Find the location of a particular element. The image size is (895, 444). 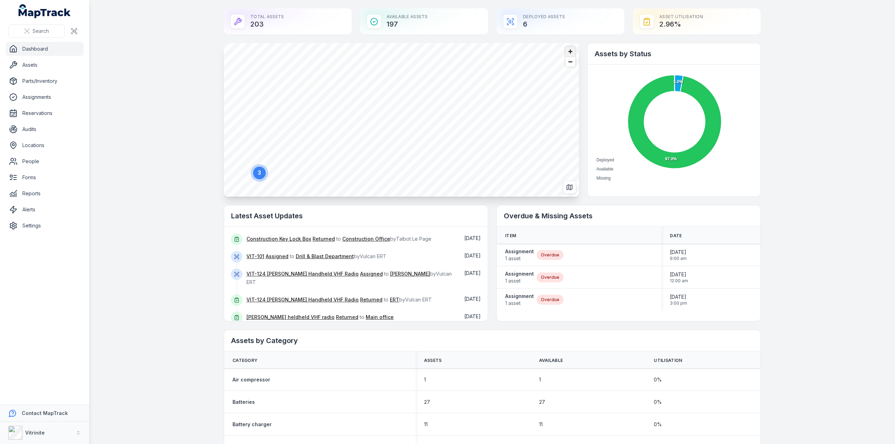

a: VIT-101 is located at coordinates (255, 256).